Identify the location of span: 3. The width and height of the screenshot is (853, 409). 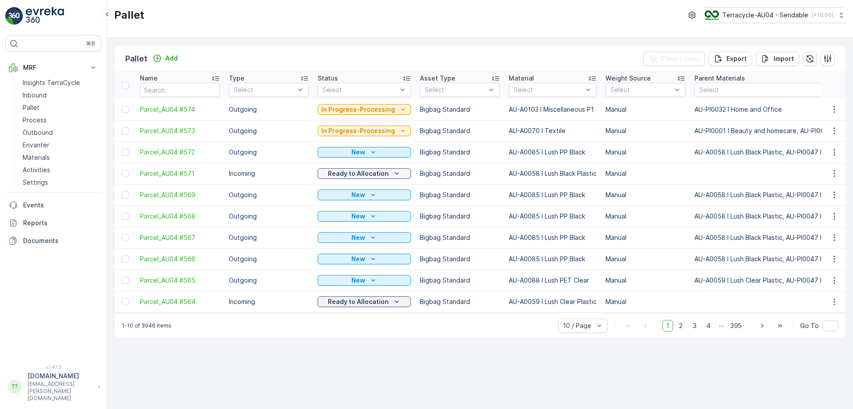
(695, 325).